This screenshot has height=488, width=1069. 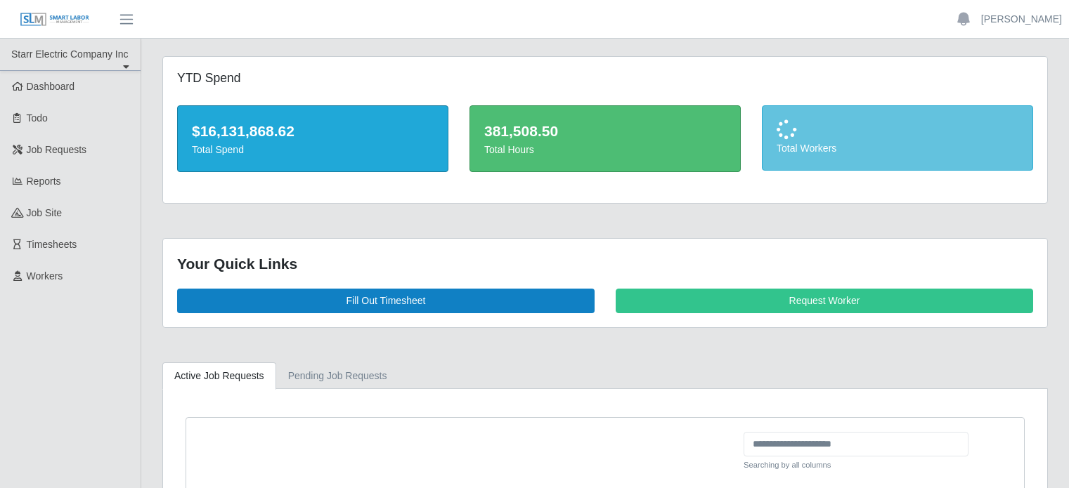 I want to click on a: Fill Out Timesheet, so click(x=386, y=301).